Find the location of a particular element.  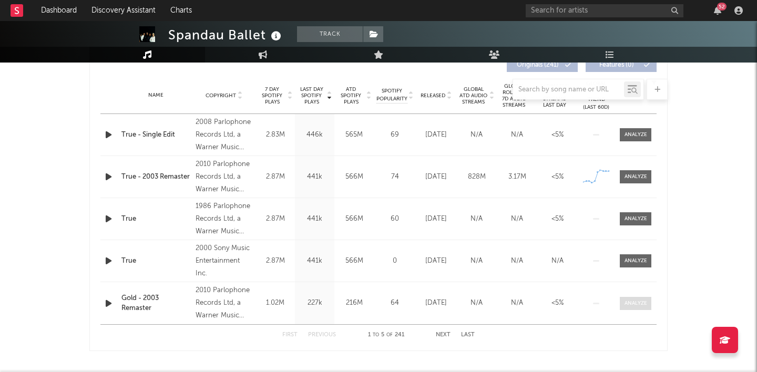

div: Gold - 2003 Remaster is located at coordinates (156, 303).